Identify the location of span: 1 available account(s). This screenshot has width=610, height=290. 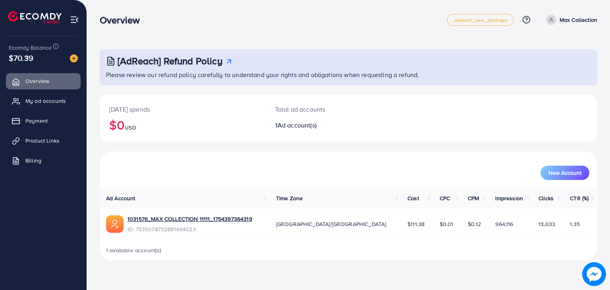
(134, 250).